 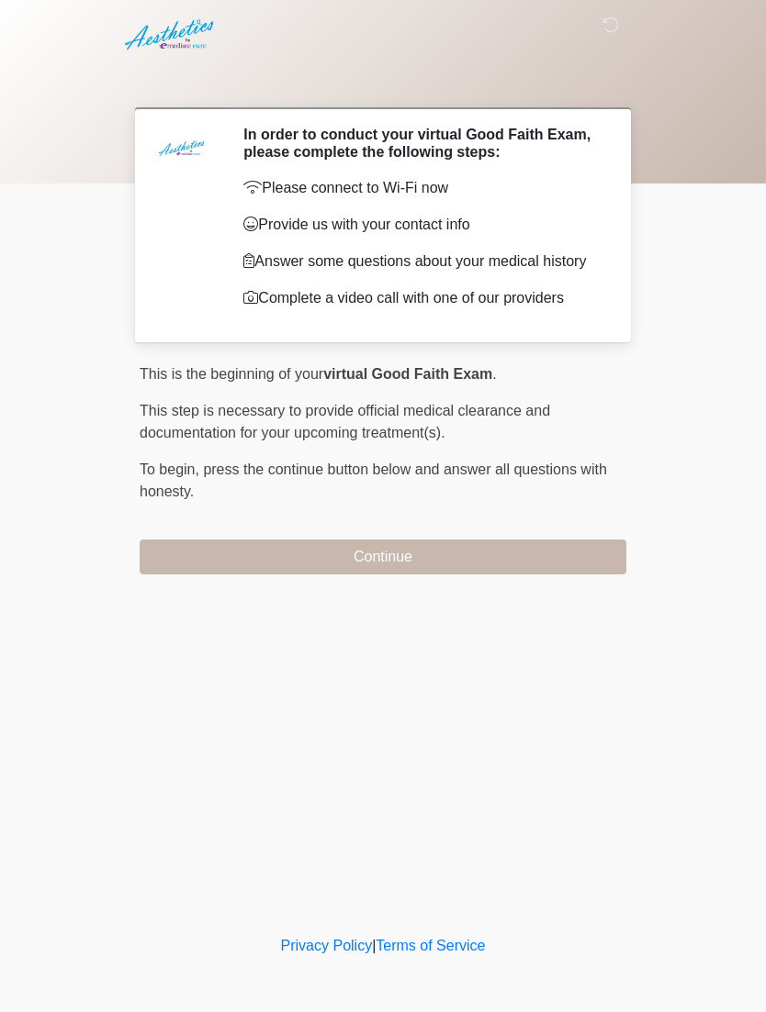 I want to click on span: To begin,, so click(x=171, y=469).